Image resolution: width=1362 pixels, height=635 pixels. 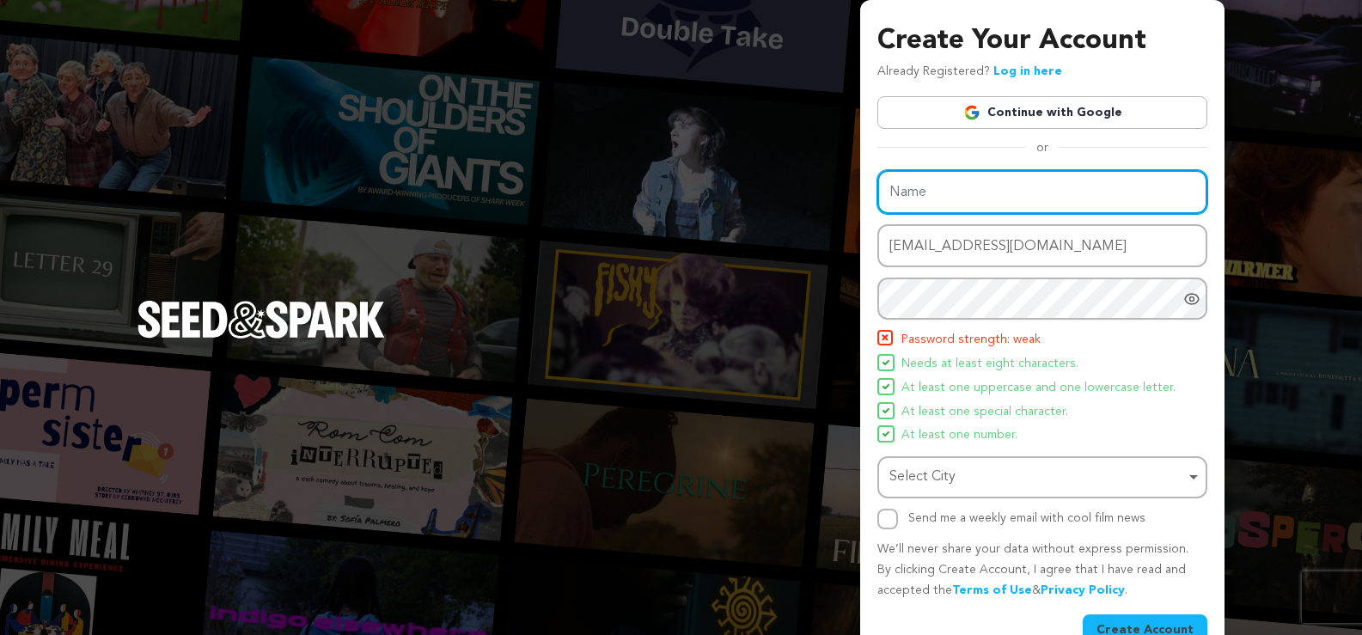 What do you see at coordinates (1042, 192) in the screenshot?
I see `input: Name` at bounding box center [1042, 192].